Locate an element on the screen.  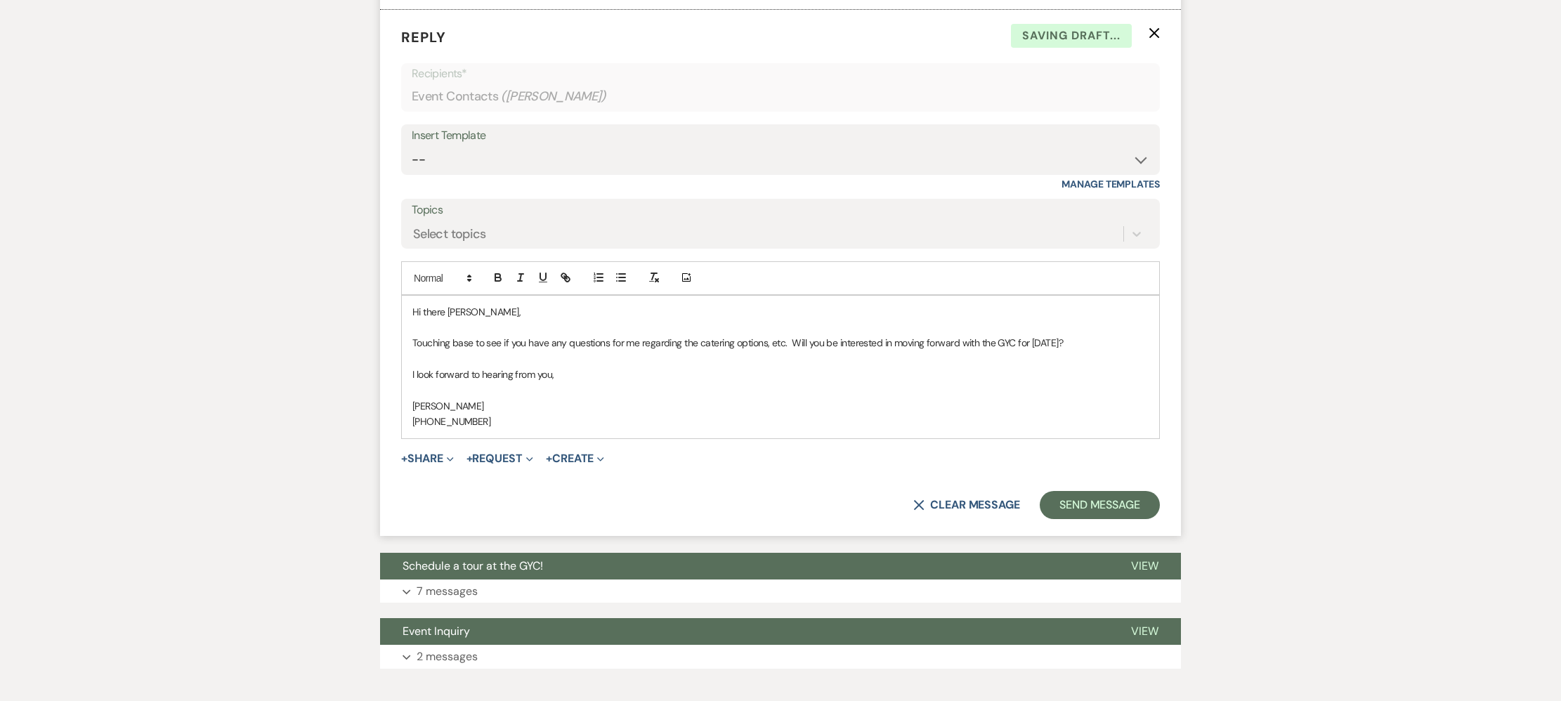
label: Topics is located at coordinates (780, 210).